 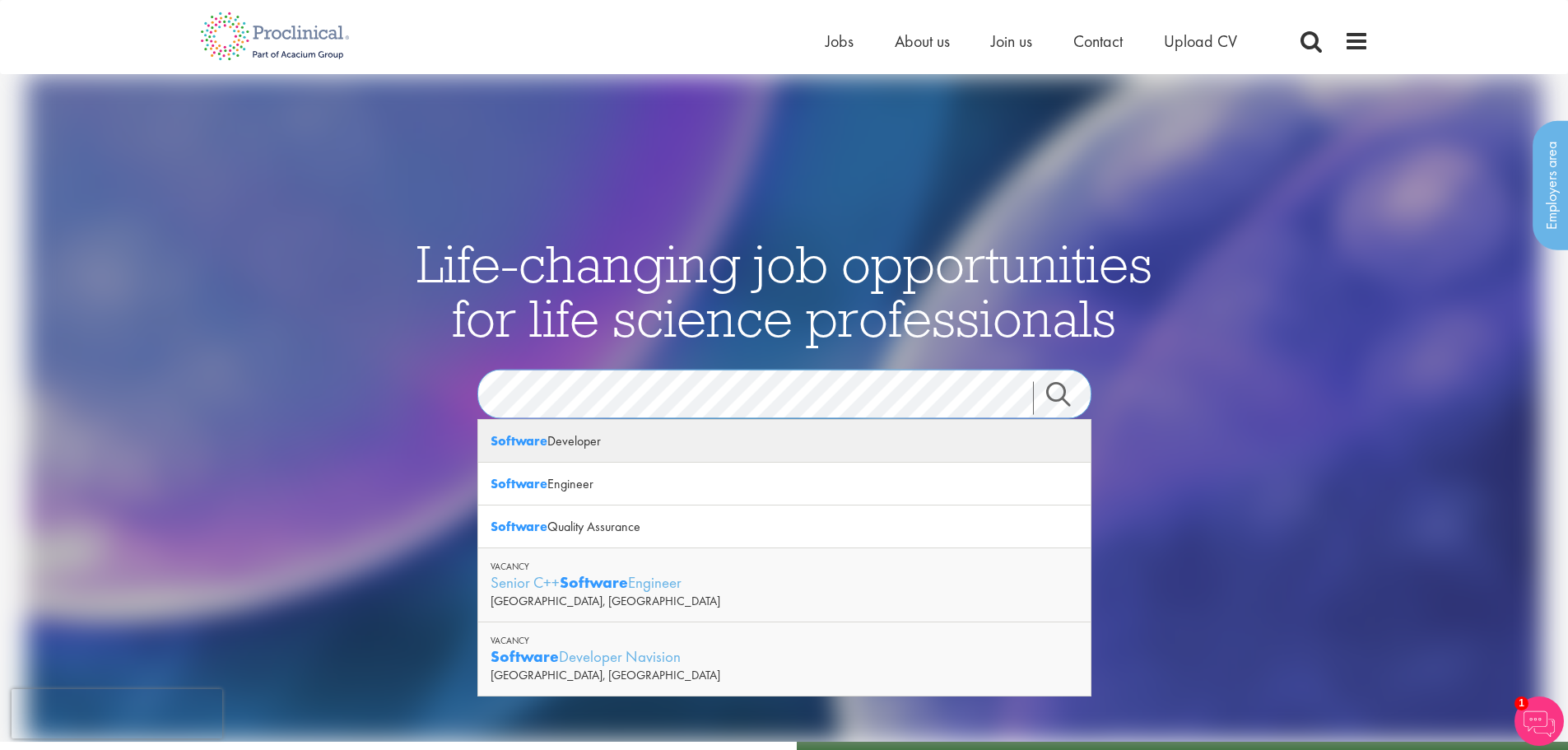 I want to click on div: Developer, so click(x=784, y=441).